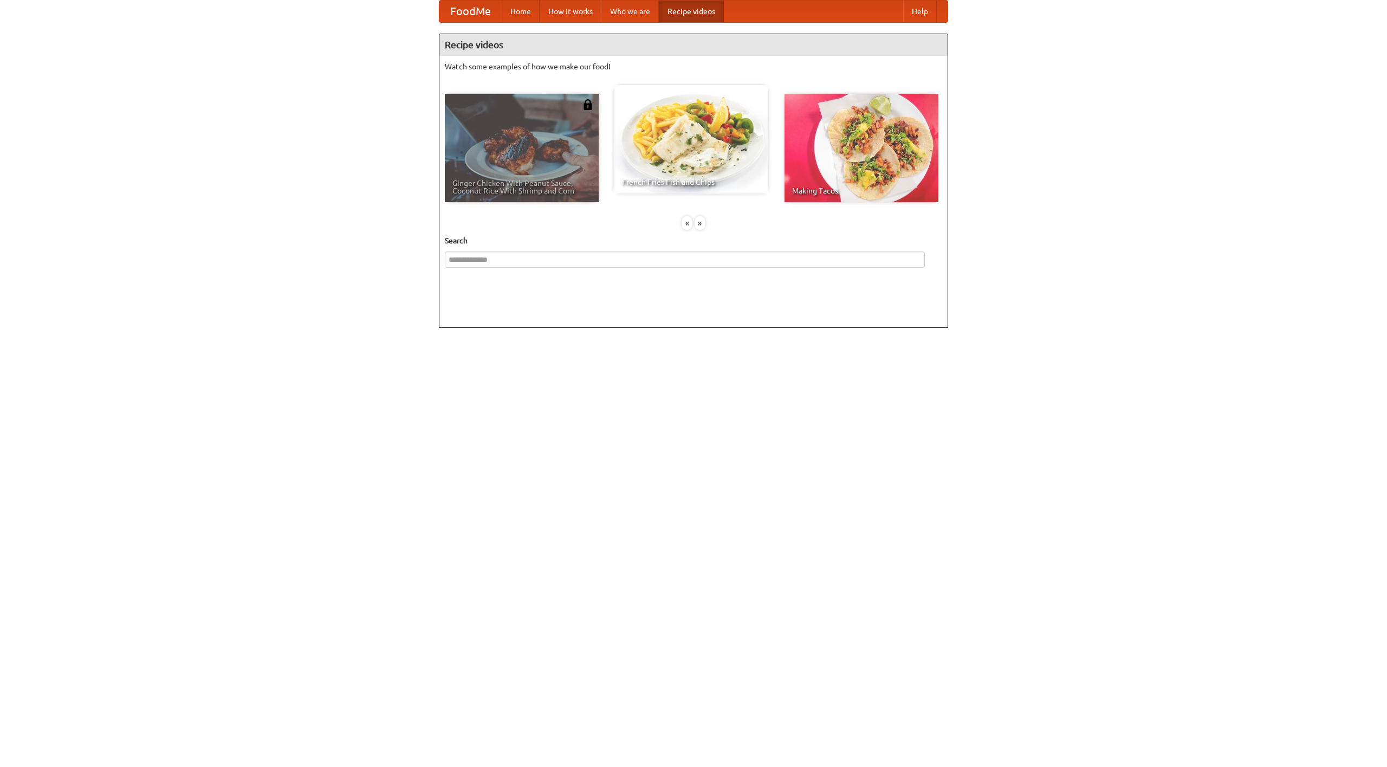  What do you see at coordinates (862, 191) in the screenshot?
I see `span: Making Tacos` at bounding box center [862, 191].